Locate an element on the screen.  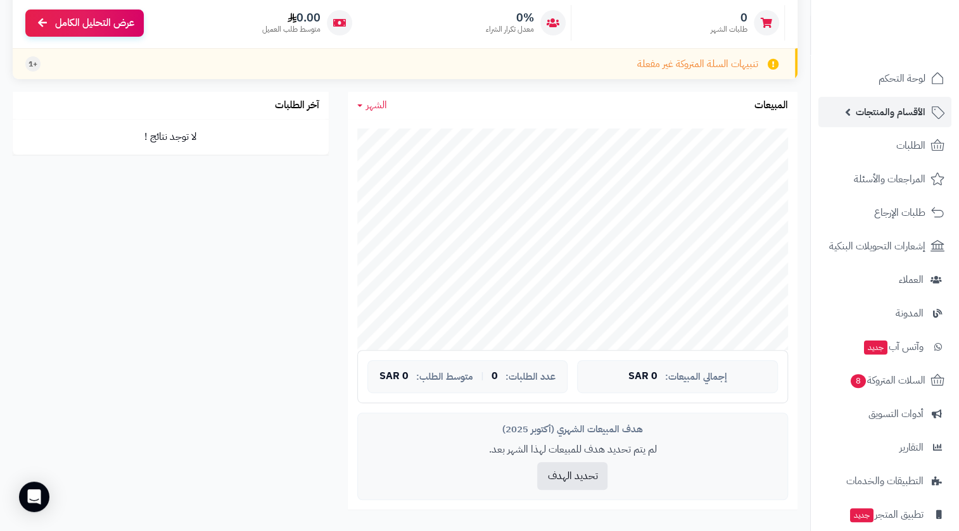
a: لوحة التحكم is located at coordinates (885, 79).